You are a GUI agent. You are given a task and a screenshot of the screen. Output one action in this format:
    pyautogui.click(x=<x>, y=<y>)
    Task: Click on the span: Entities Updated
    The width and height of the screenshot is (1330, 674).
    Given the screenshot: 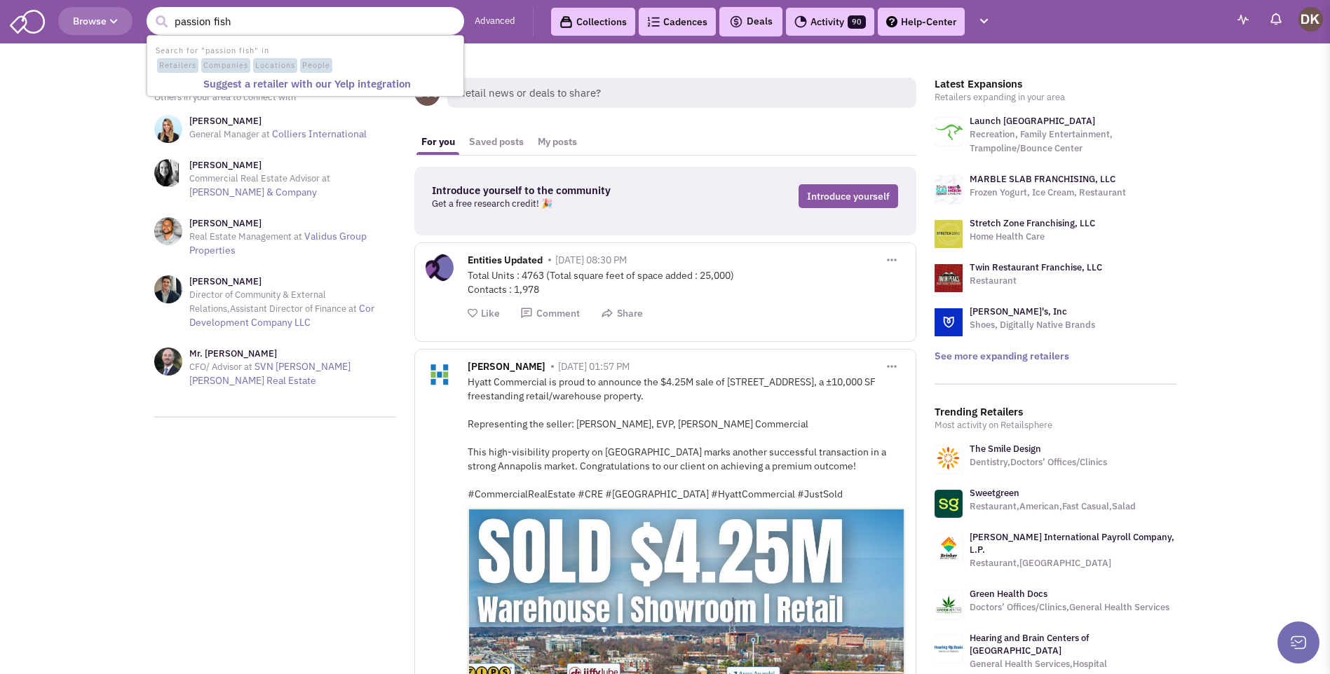 What is the action you would take?
    pyautogui.click(x=505, y=261)
    